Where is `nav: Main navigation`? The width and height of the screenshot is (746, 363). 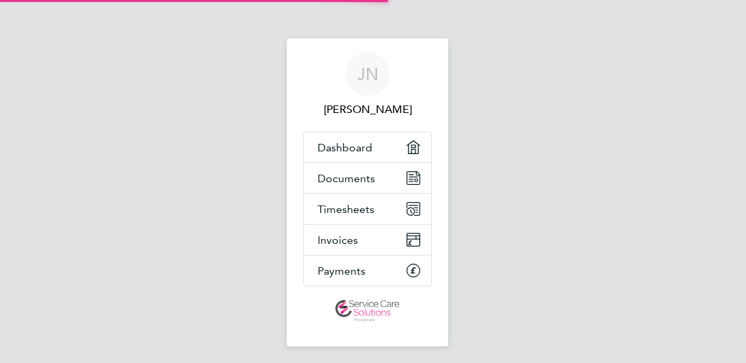 nav: Main navigation is located at coordinates (367, 192).